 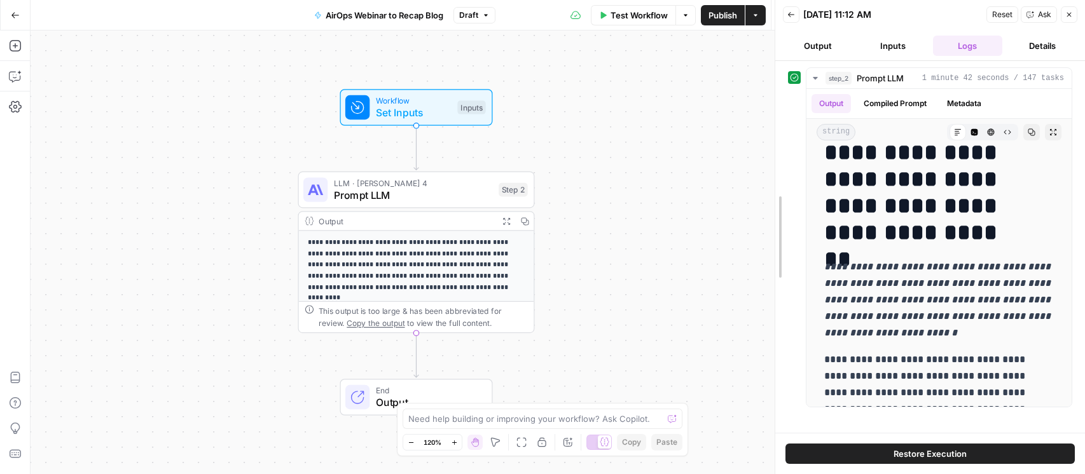 What do you see at coordinates (471, 107) in the screenshot?
I see `div: Inputs` at bounding box center [471, 107].